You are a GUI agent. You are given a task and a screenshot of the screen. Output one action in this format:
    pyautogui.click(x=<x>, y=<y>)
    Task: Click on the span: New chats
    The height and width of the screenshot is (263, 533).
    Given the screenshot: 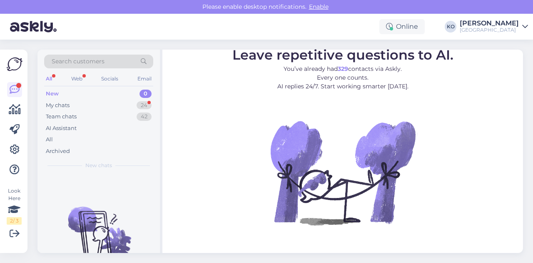 What is the action you would take?
    pyautogui.click(x=99, y=165)
    